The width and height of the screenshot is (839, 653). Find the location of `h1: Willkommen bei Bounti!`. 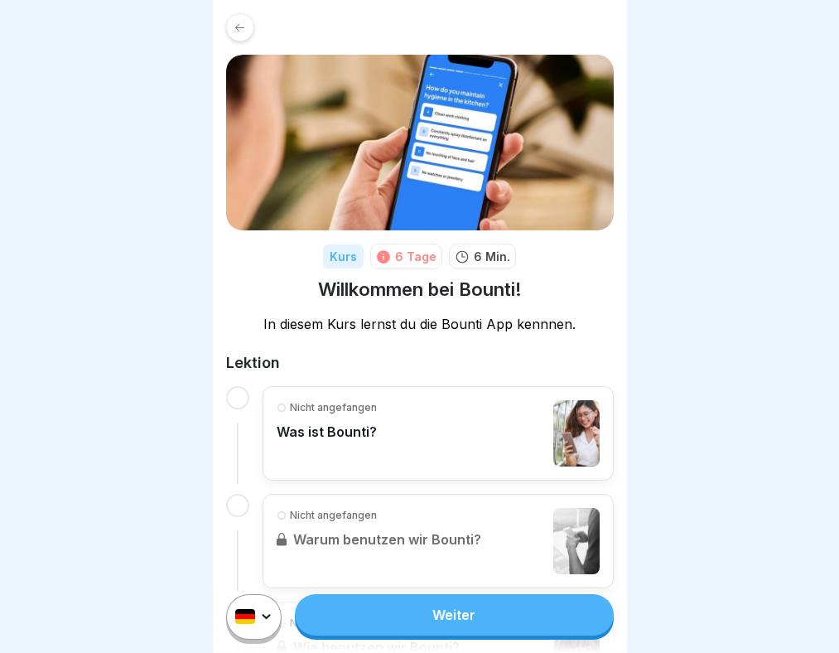

h1: Willkommen bei Bounti! is located at coordinates (420, 289).